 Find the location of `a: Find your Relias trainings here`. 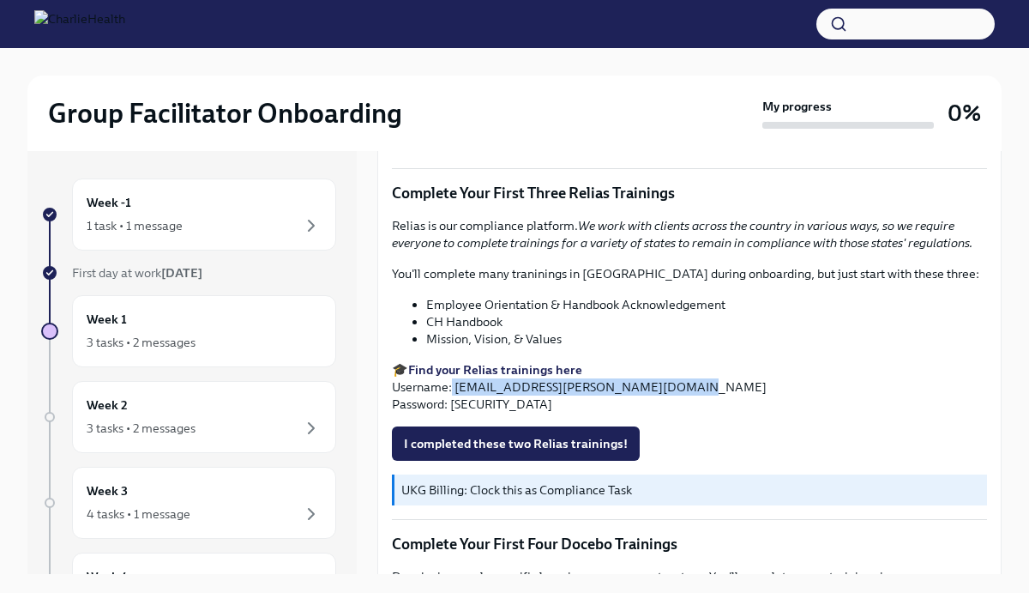

a: Find your Relias trainings here is located at coordinates (495, 370).